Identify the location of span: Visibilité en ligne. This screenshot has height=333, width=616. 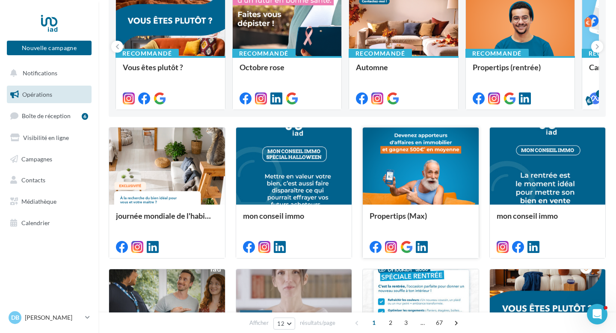
(46, 137).